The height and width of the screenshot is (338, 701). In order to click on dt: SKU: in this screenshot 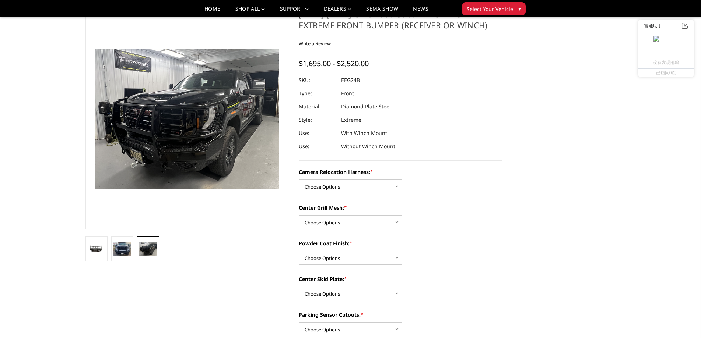, I will do `click(317, 80)`.